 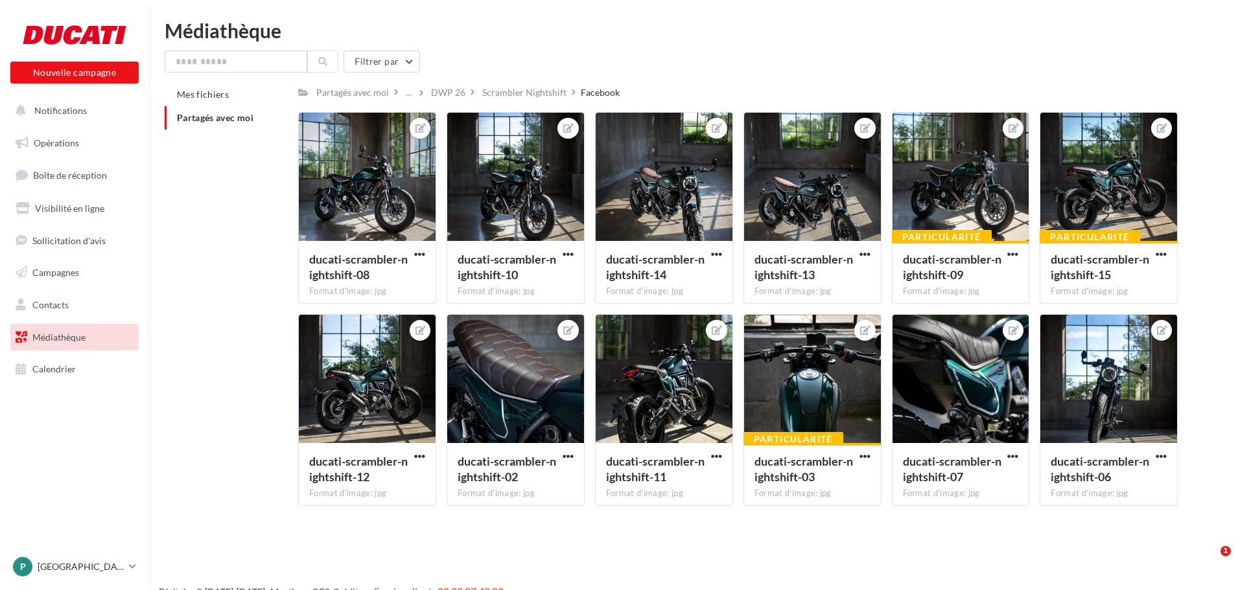 I want to click on a: Contacts, so click(x=75, y=305).